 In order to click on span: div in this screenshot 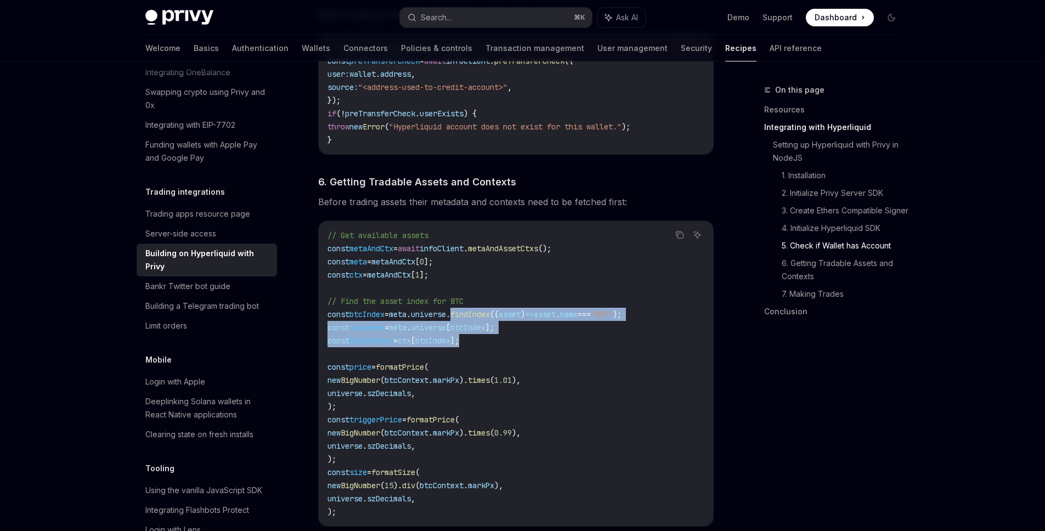, I will do `click(409, 485)`.